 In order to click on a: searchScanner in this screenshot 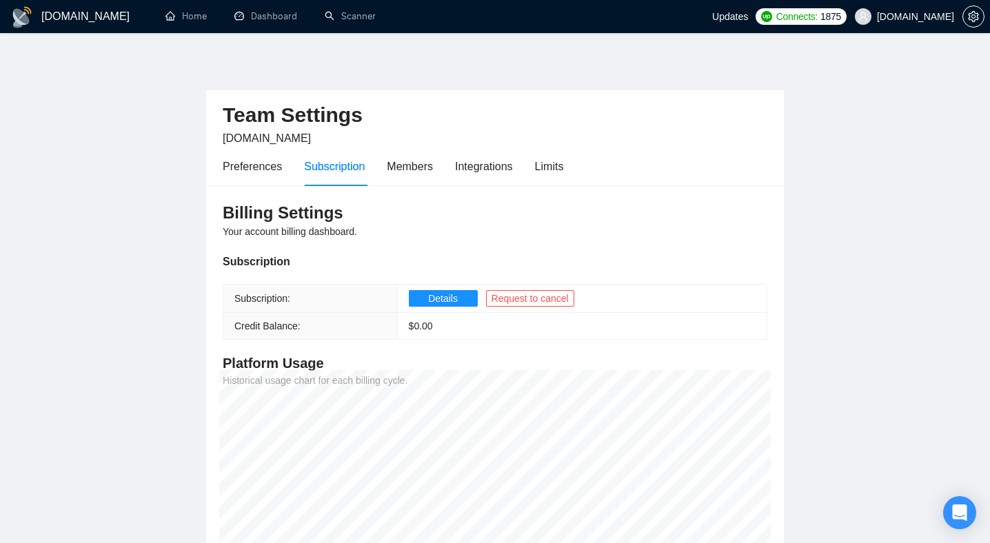, I will do `click(350, 16)`.